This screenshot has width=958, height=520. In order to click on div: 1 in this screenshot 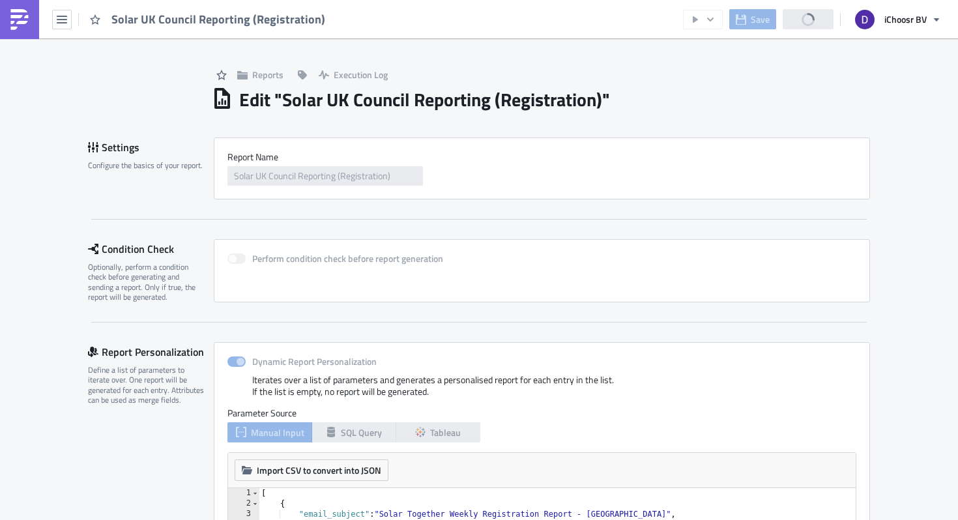, I will do `click(244, 493)`.